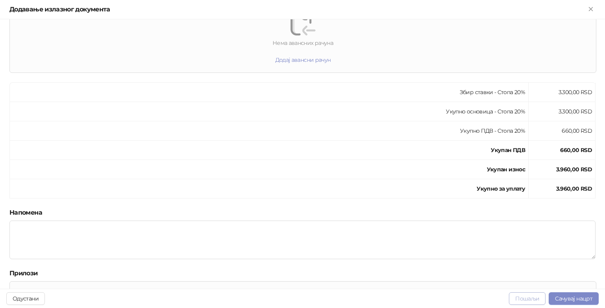  Describe the element at coordinates (302, 213) in the screenshot. I see `h5: Напомена` at that location.